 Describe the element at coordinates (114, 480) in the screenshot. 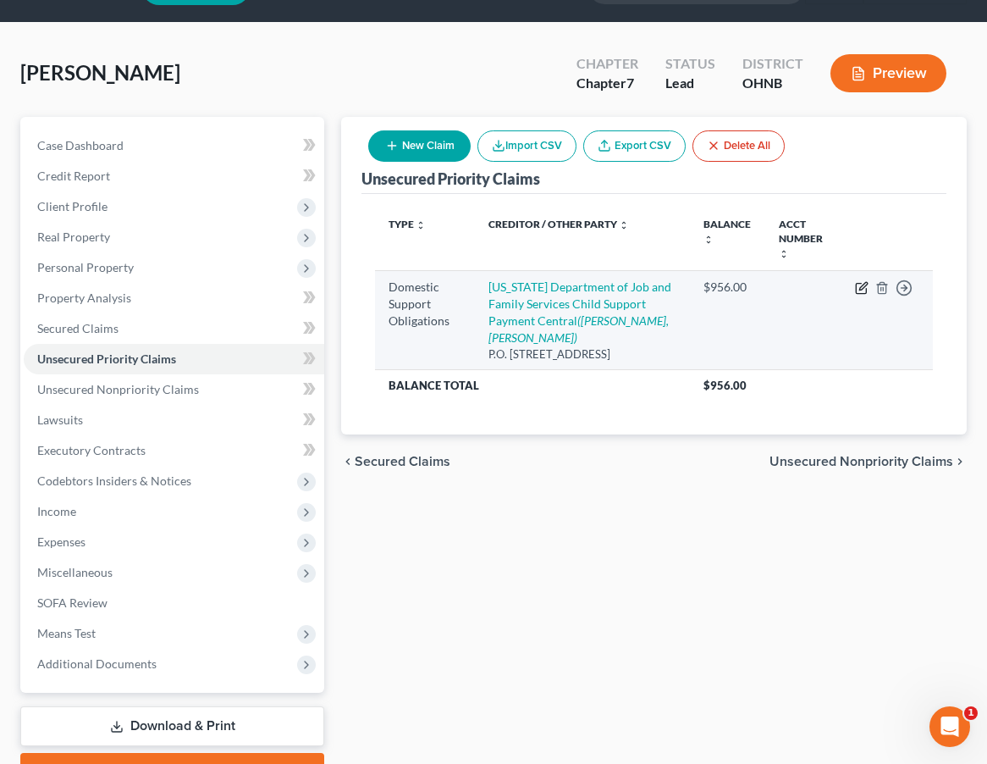

I see `span: Codebtors Insiders & Notices` at that location.